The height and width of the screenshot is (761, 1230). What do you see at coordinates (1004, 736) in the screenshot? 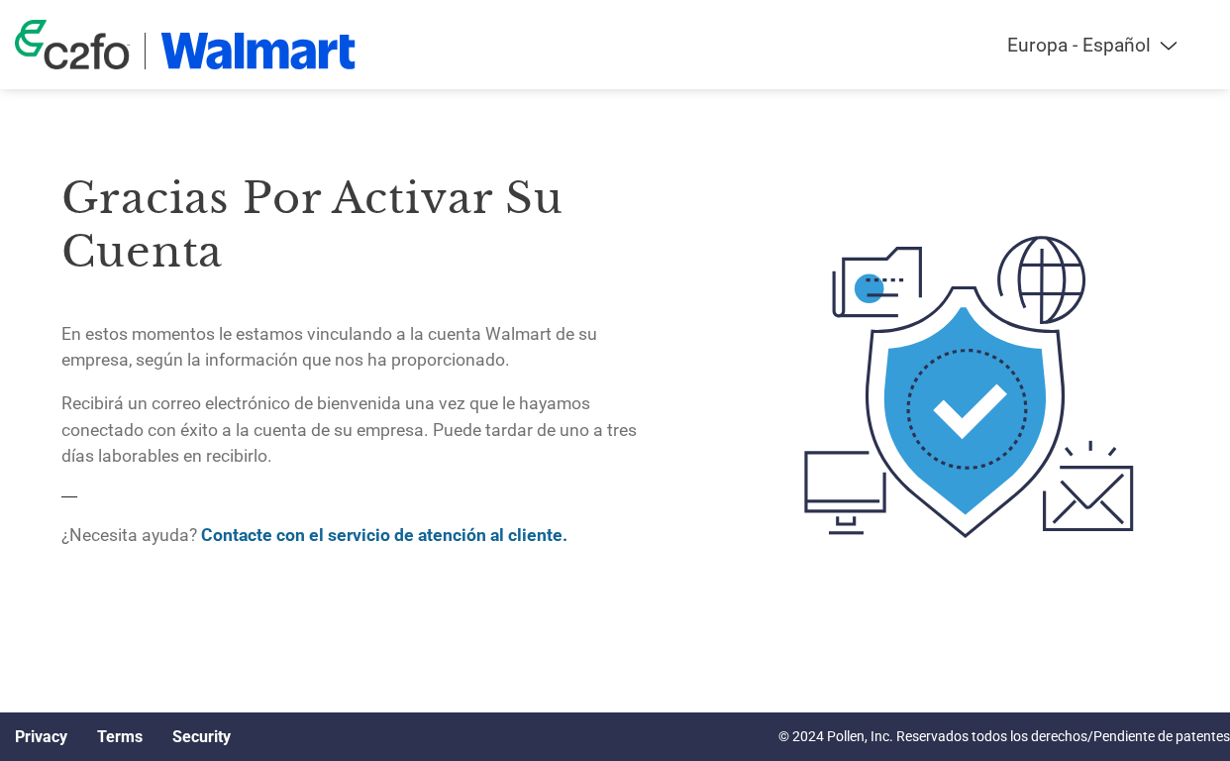
I see `p: © 2024 Pollen, Inc. Reservados todos los derechos/Pendiente de patentes` at bounding box center [1004, 736].